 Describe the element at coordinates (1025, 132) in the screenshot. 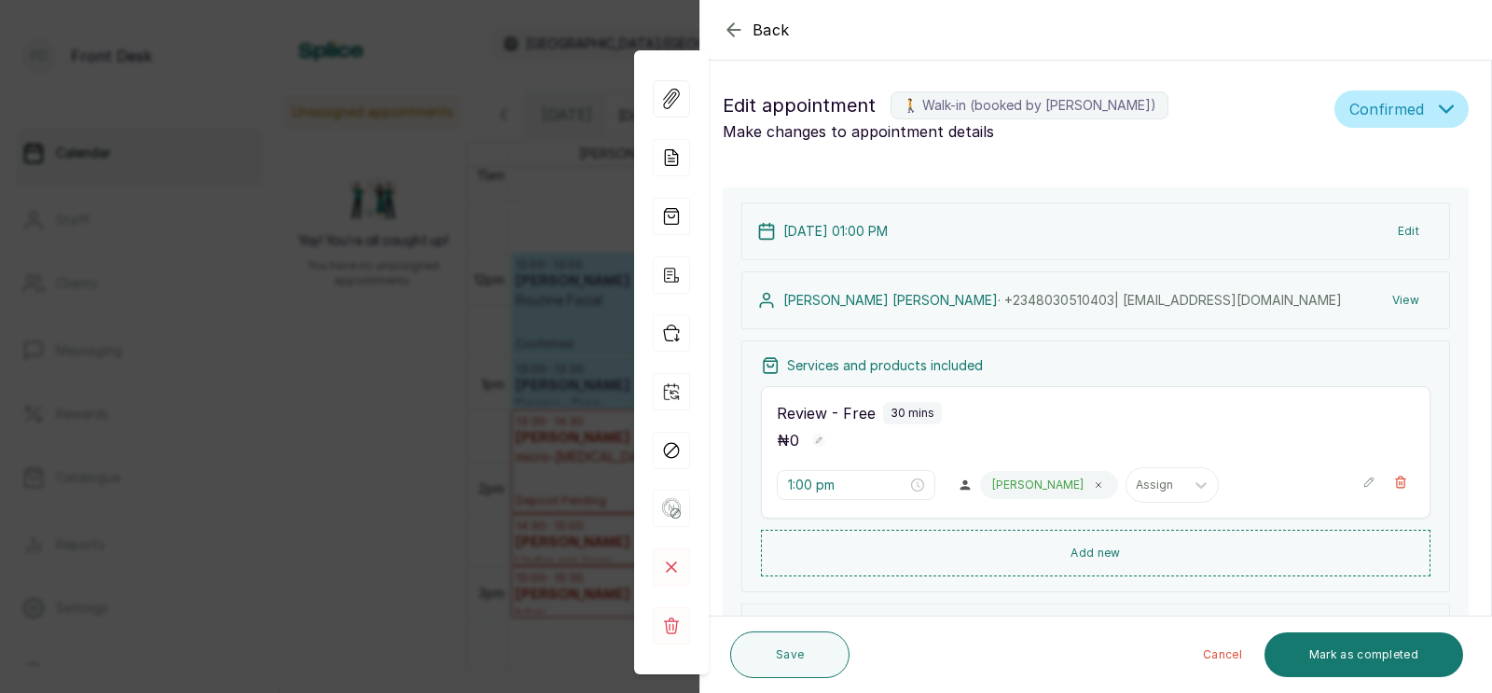

I see `p: Make changes to appointment details` at that location.